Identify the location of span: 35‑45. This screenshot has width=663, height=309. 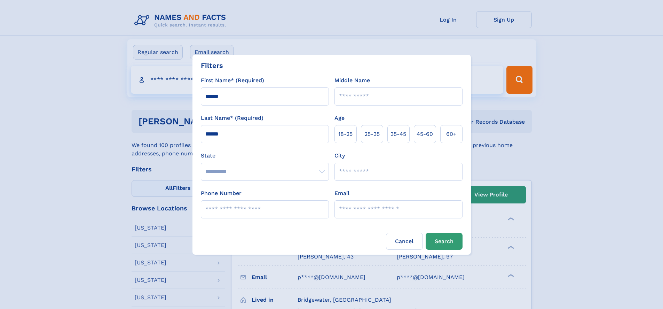
(398, 134).